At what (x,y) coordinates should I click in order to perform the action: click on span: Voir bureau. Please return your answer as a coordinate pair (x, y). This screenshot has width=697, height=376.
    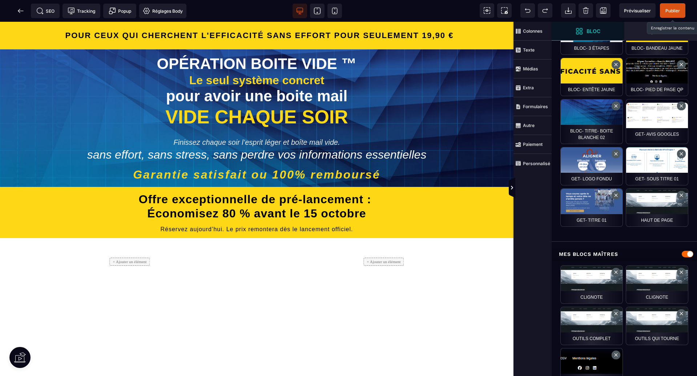
    Looking at the image, I should click on (300, 11).